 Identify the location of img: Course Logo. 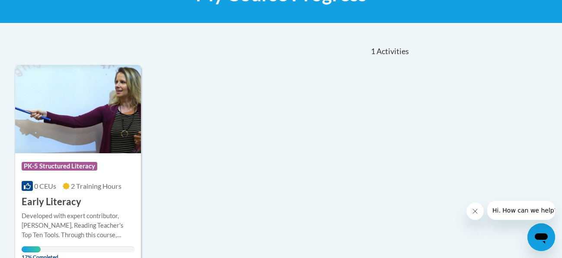
(78, 109).